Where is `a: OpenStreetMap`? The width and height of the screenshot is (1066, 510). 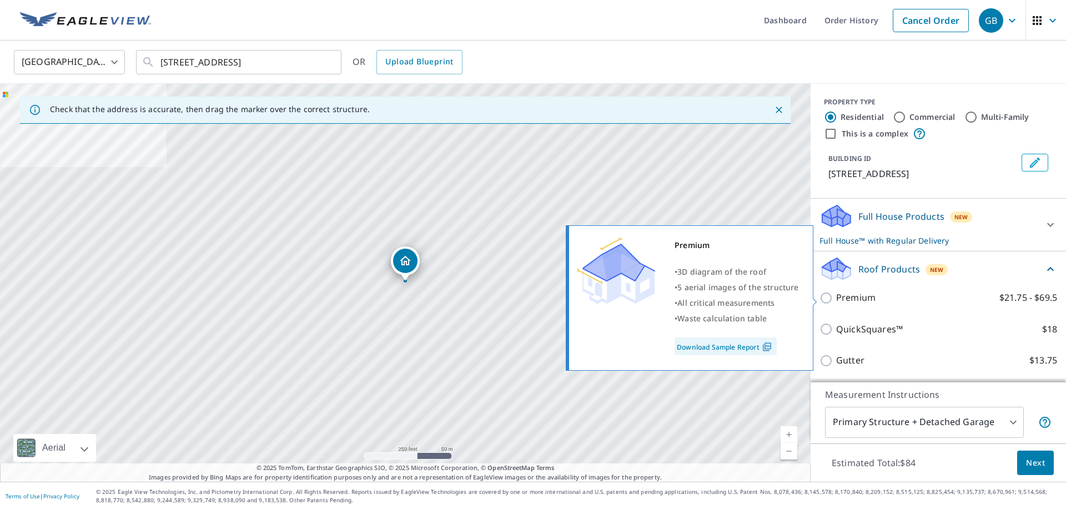 a: OpenStreetMap is located at coordinates (511, 468).